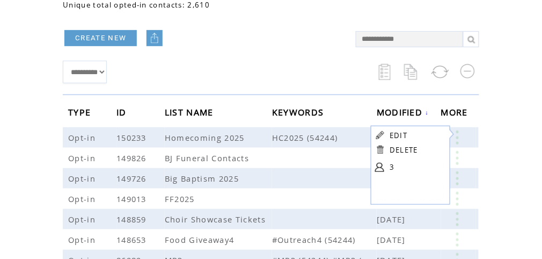  I want to click on a: ID, so click(123, 112).